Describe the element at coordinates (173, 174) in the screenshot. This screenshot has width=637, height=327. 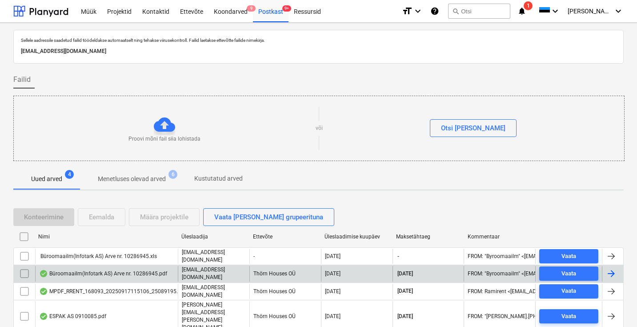
I see `span: 6` at that location.